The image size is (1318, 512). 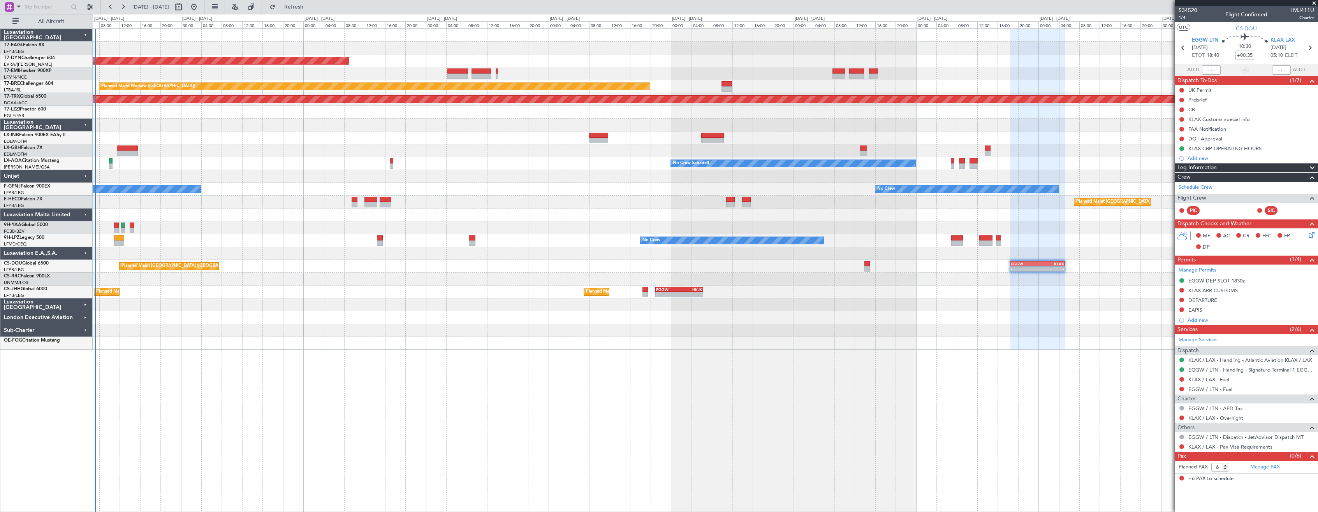 I want to click on span: 18:40, so click(x=1213, y=56).